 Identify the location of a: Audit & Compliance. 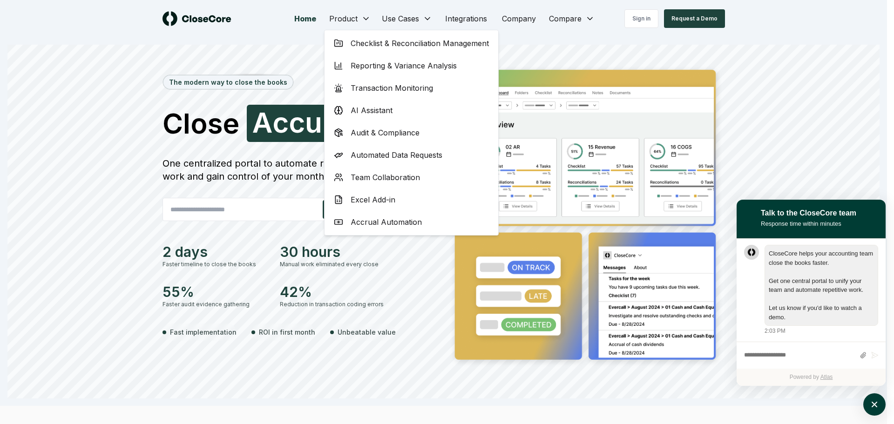
(411, 133).